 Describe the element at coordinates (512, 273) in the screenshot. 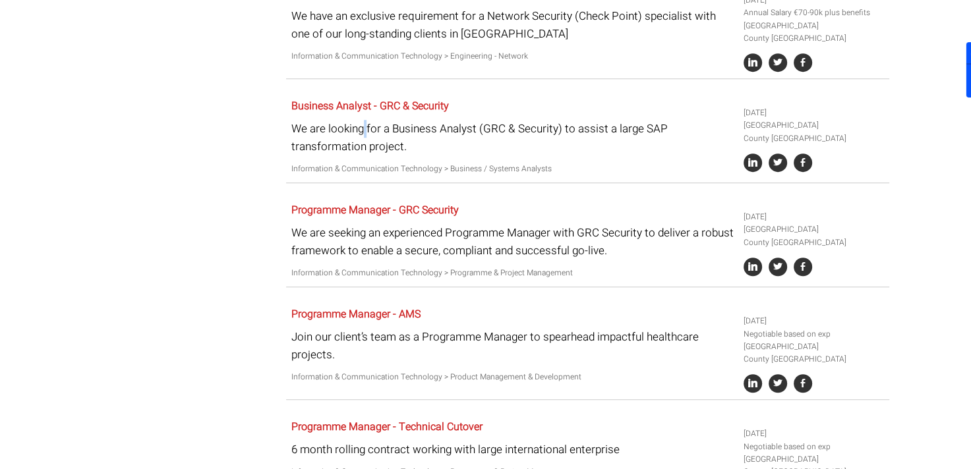

I see `p: Information & Communication Technology > Programme & Project Management` at that location.